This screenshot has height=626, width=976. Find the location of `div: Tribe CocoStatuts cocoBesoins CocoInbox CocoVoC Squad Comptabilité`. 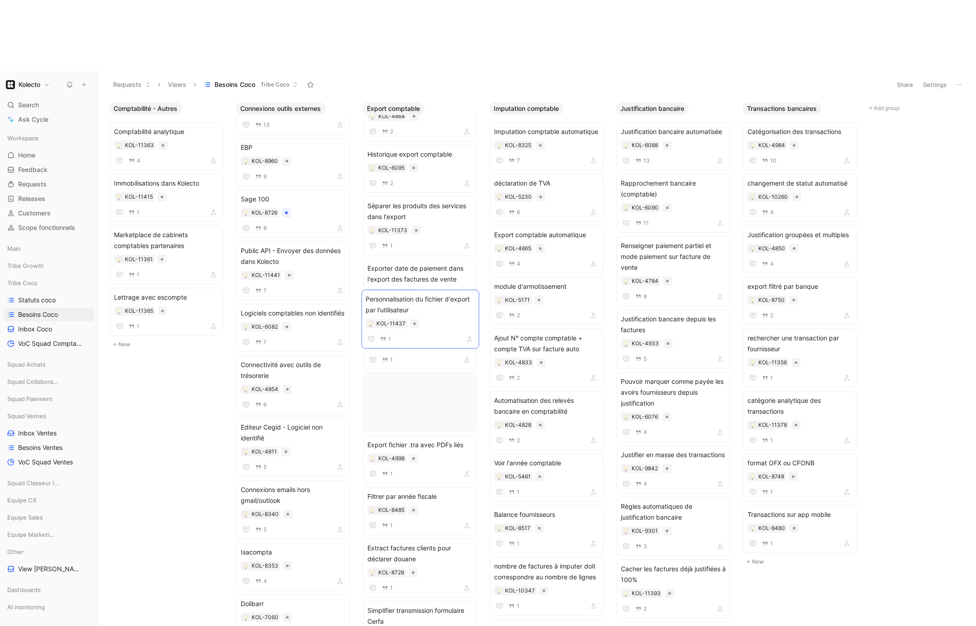

div: Tribe CocoStatuts cocoBesoins CocoInbox CocoVoC Squad Comptabilité is located at coordinates (49, 313).